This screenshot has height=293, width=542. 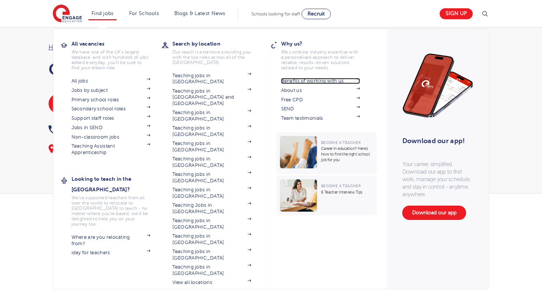 What do you see at coordinates (111, 109) in the screenshot?
I see `a: Secondary school roles` at bounding box center [111, 109].